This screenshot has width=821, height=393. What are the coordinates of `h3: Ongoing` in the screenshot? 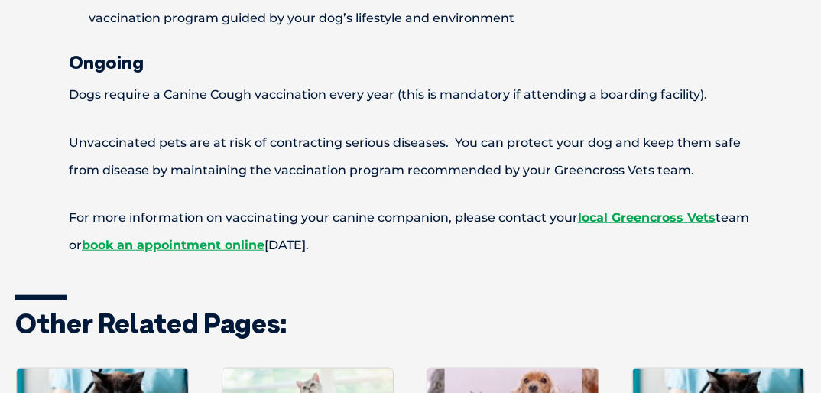 It's located at (410, 62).